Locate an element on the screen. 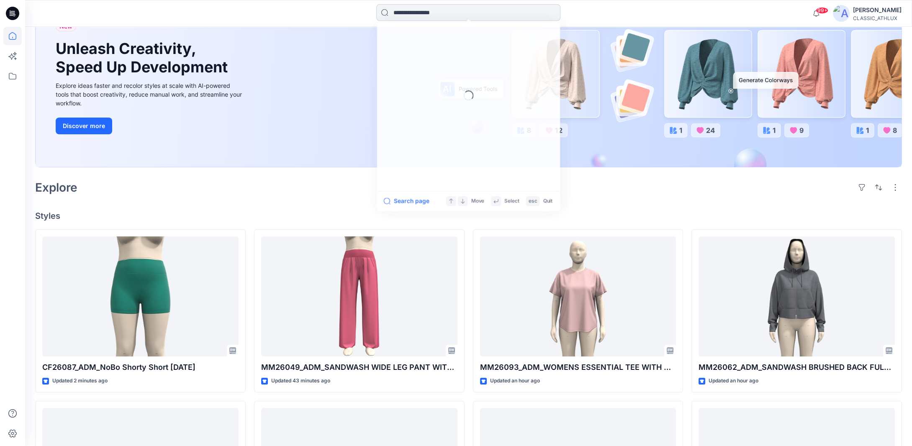 The image size is (912, 446). h4: Styles is located at coordinates (468, 216).